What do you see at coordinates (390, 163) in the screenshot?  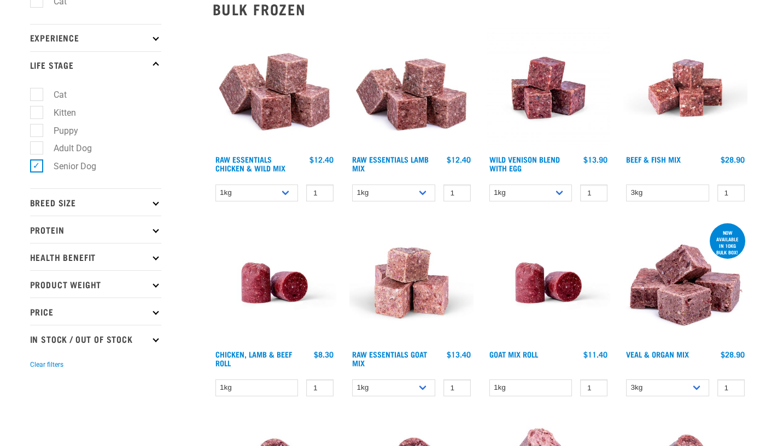 I see `a: Raw Essentials Lamb Mix` at bounding box center [390, 163].